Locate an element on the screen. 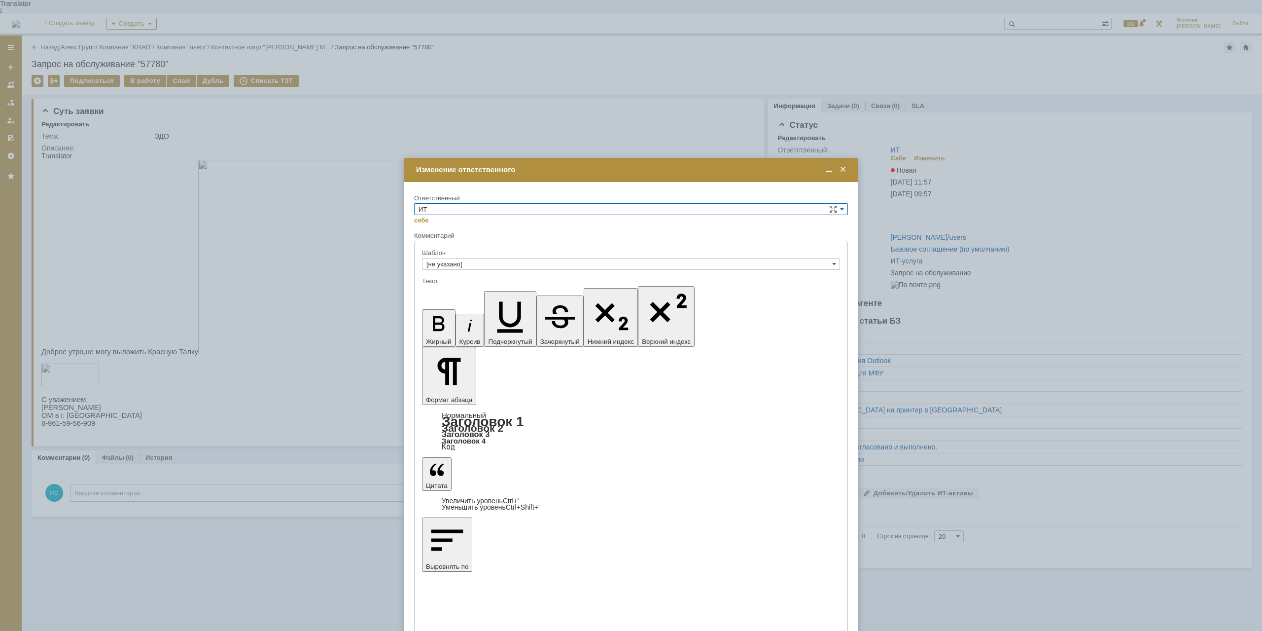  div: Шаблон is located at coordinates (630, 252).